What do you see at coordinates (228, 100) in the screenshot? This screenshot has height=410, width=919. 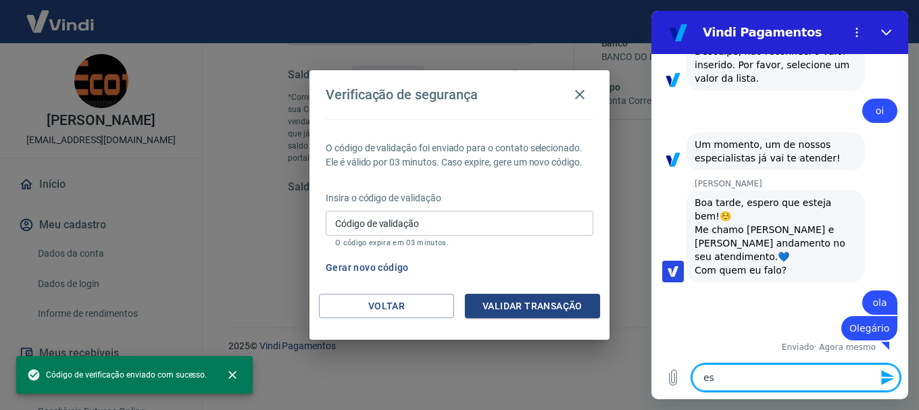 I see `span: oi` at bounding box center [228, 100].